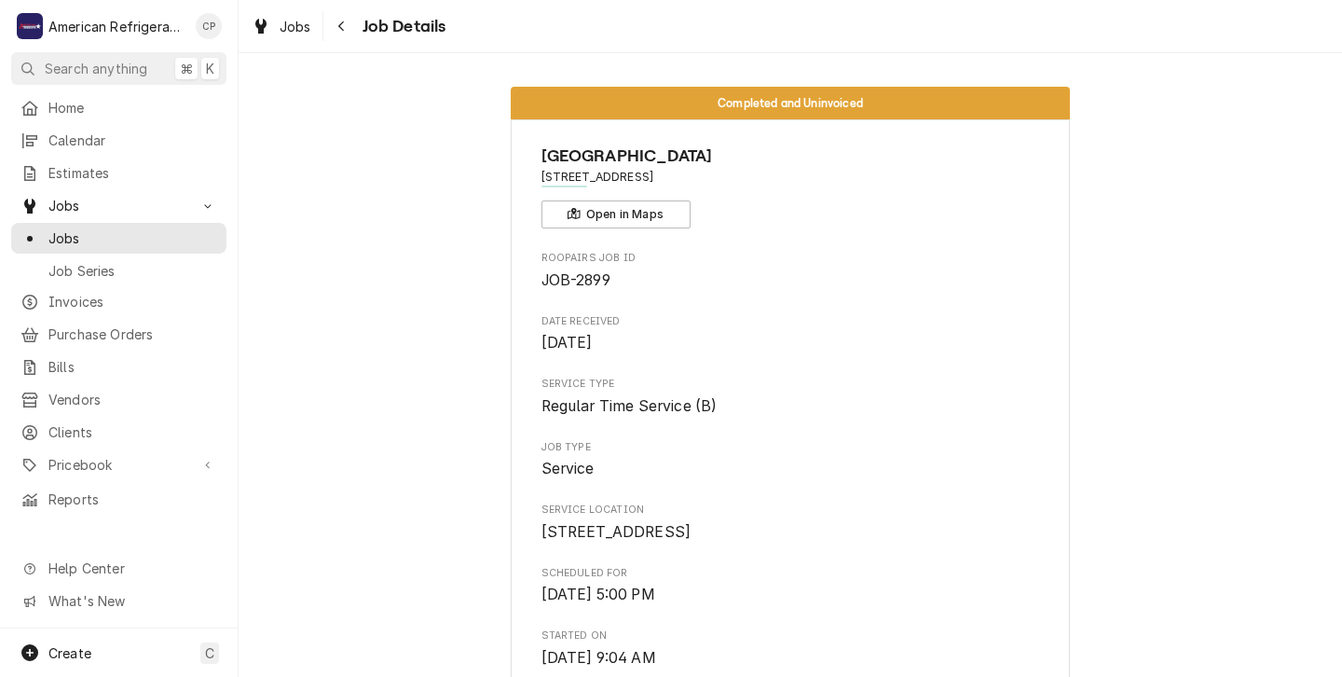 The width and height of the screenshot is (1342, 677). I want to click on div: Service Type, so click(790, 396).